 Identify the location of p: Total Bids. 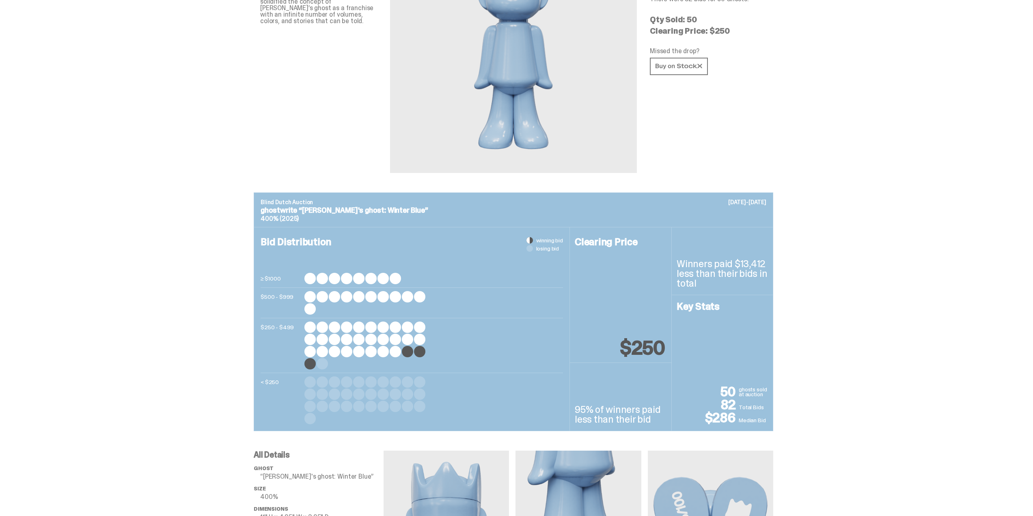
(753, 407).